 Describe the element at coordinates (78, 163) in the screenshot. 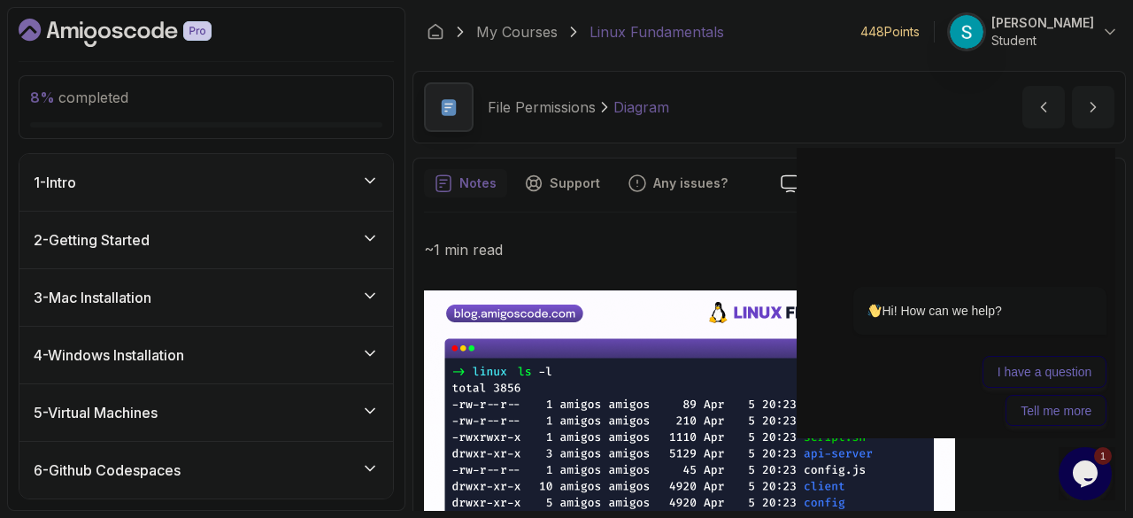

I see `img: :wave:` at that location.